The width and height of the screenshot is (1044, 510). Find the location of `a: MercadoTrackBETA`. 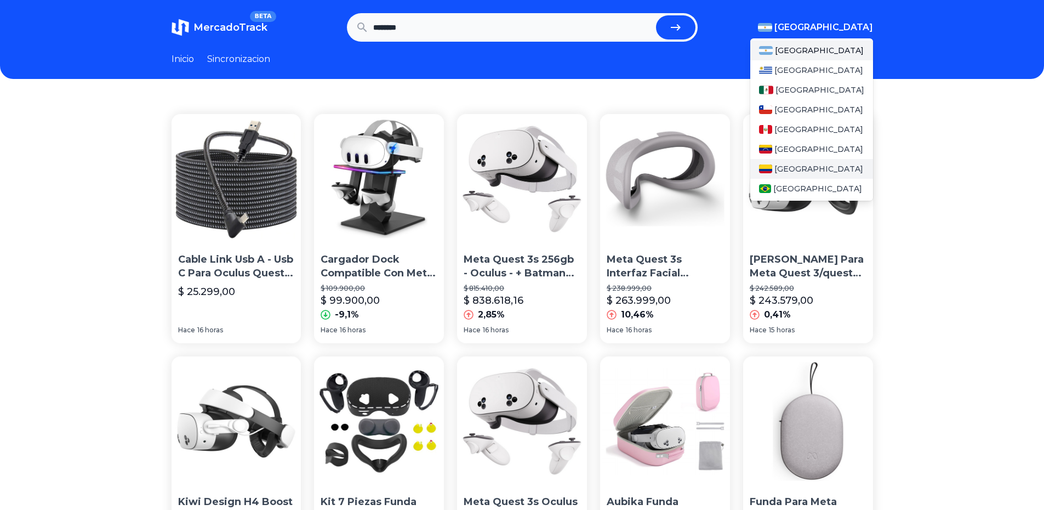

a: MercadoTrackBETA is located at coordinates (219, 27).